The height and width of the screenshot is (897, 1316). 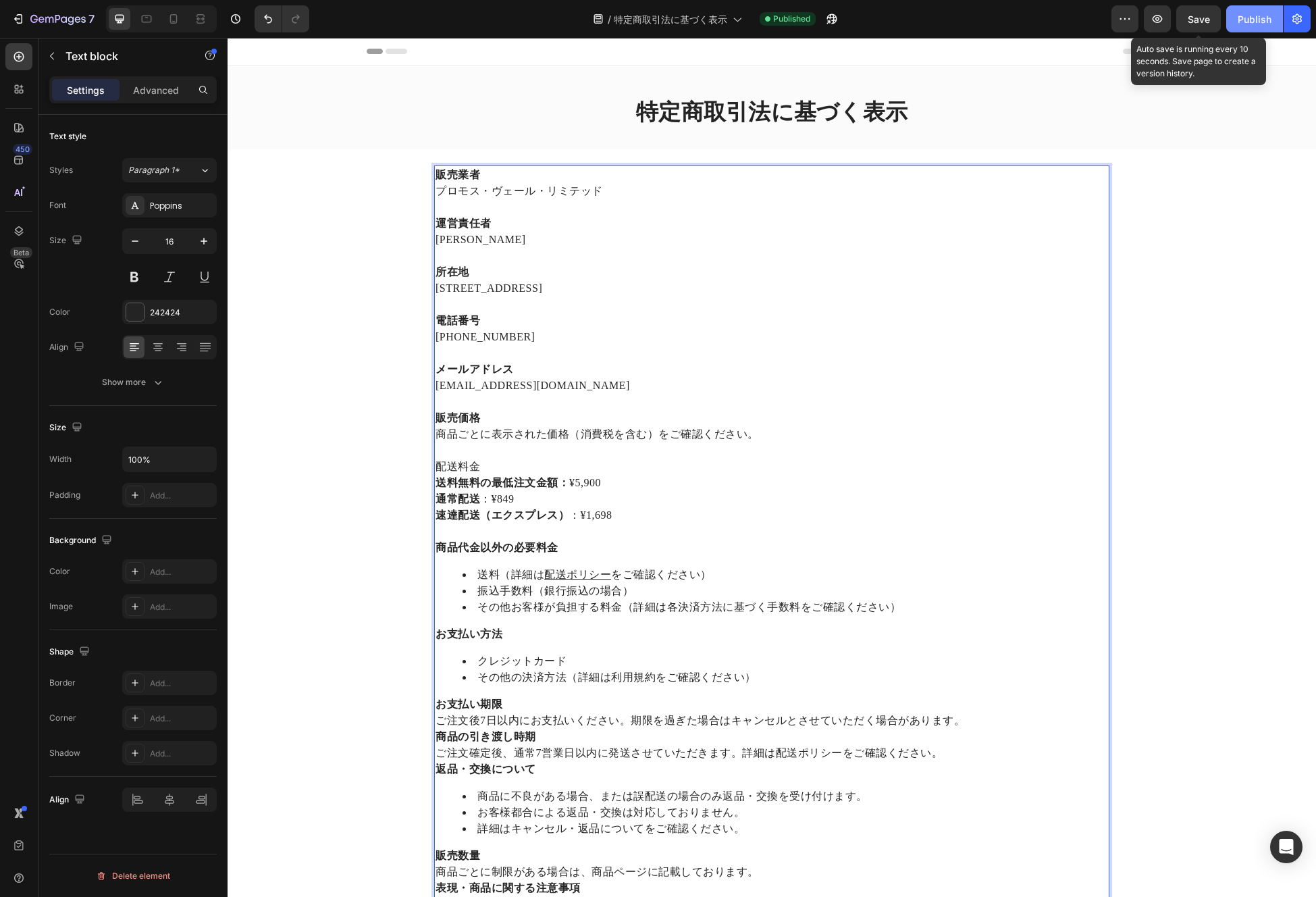 What do you see at coordinates (123, 56) in the screenshot?
I see `p: Text block` at bounding box center [123, 56].